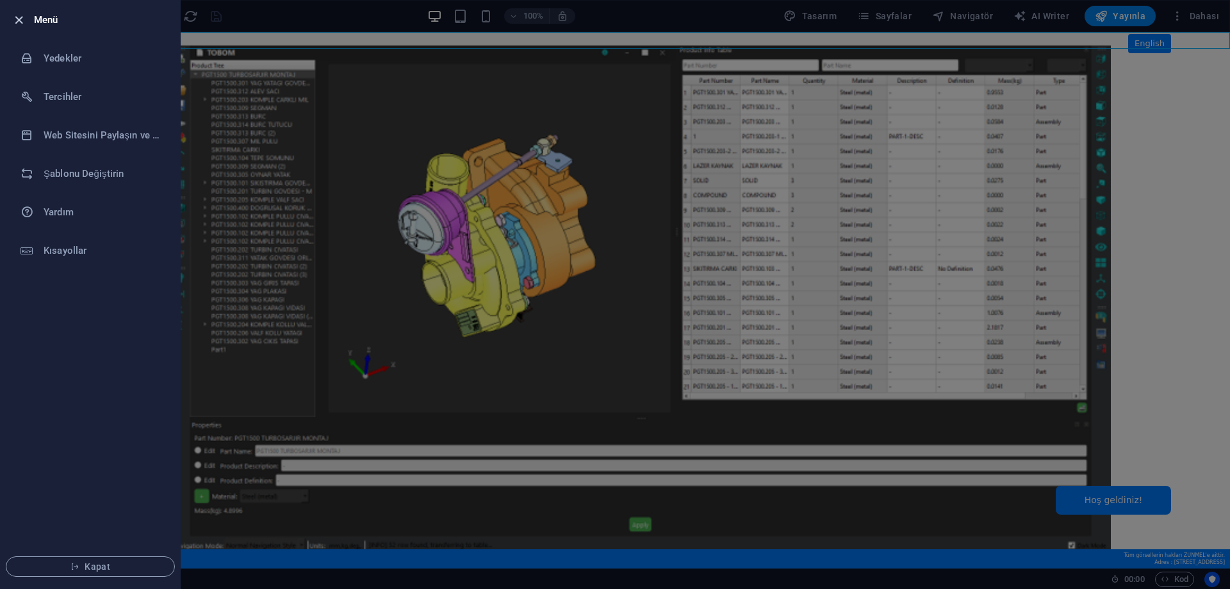 The image size is (1230, 589). I want to click on button: Kapat, so click(90, 566).